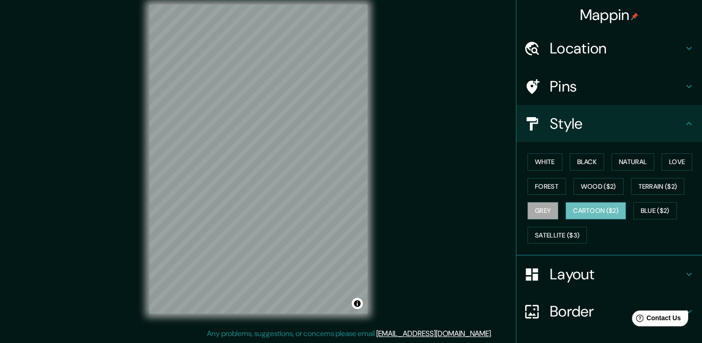 The height and width of the screenshot is (343, 702). I want to click on button: Toggle attribution, so click(357, 303).